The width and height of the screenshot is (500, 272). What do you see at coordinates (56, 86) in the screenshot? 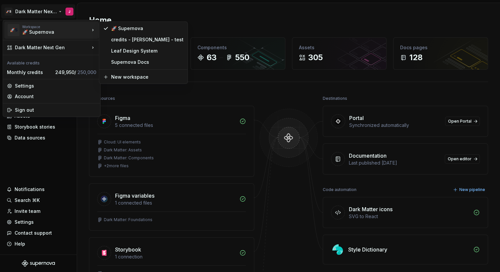
I see `div: Settings` at bounding box center [56, 86].